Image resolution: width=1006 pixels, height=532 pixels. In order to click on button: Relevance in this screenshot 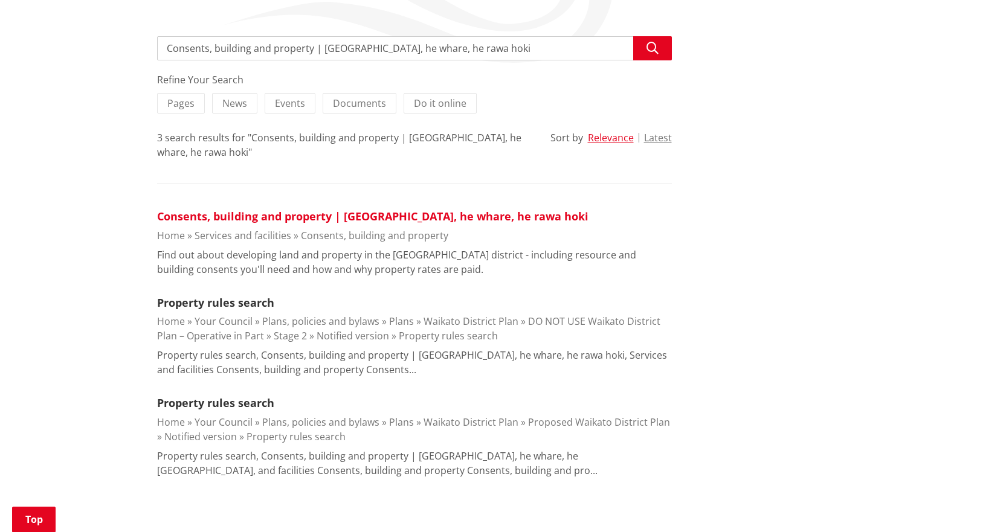, I will do `click(611, 138)`.